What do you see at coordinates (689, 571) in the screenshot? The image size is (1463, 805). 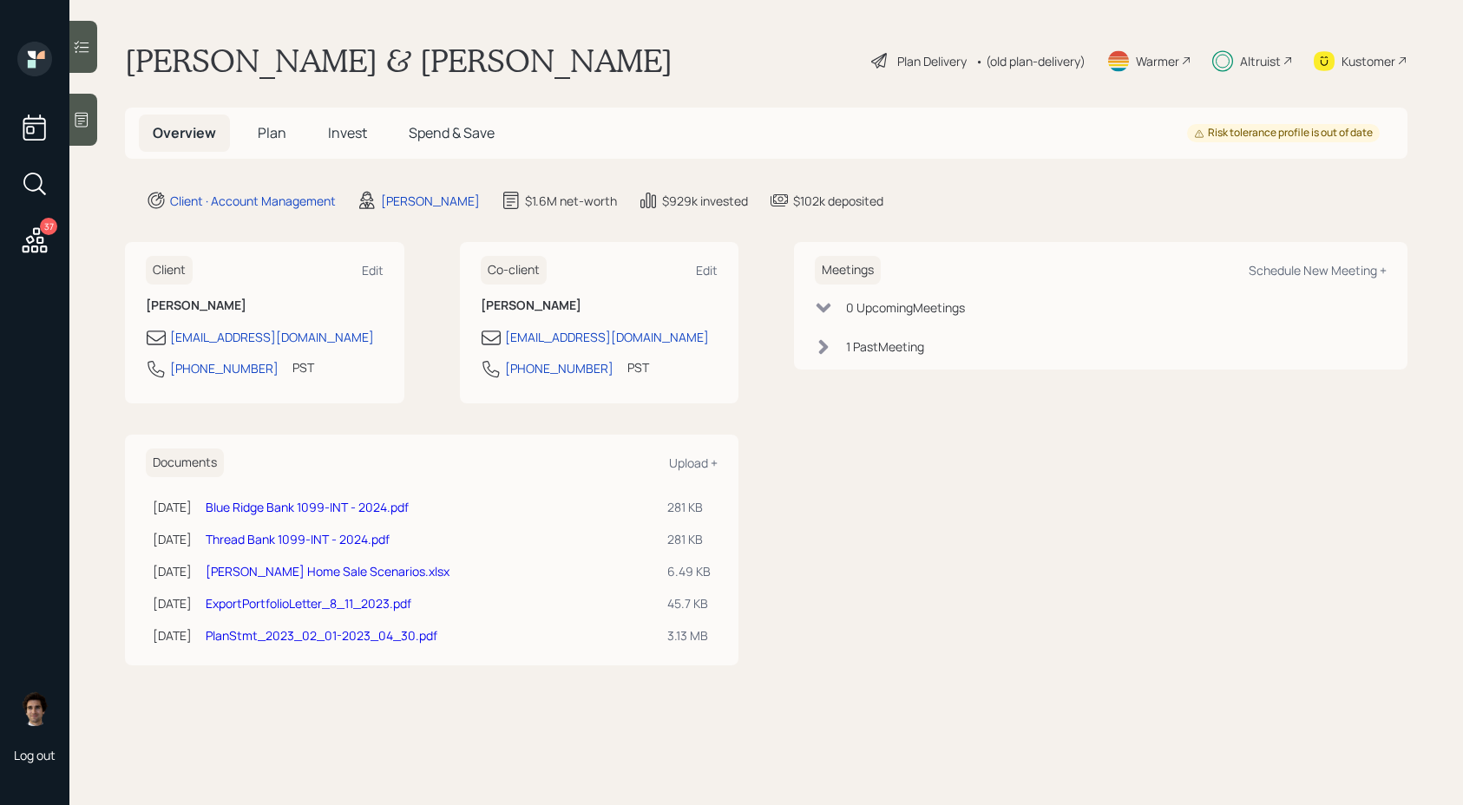 I see `div: 6.49 KB` at bounding box center [689, 571].